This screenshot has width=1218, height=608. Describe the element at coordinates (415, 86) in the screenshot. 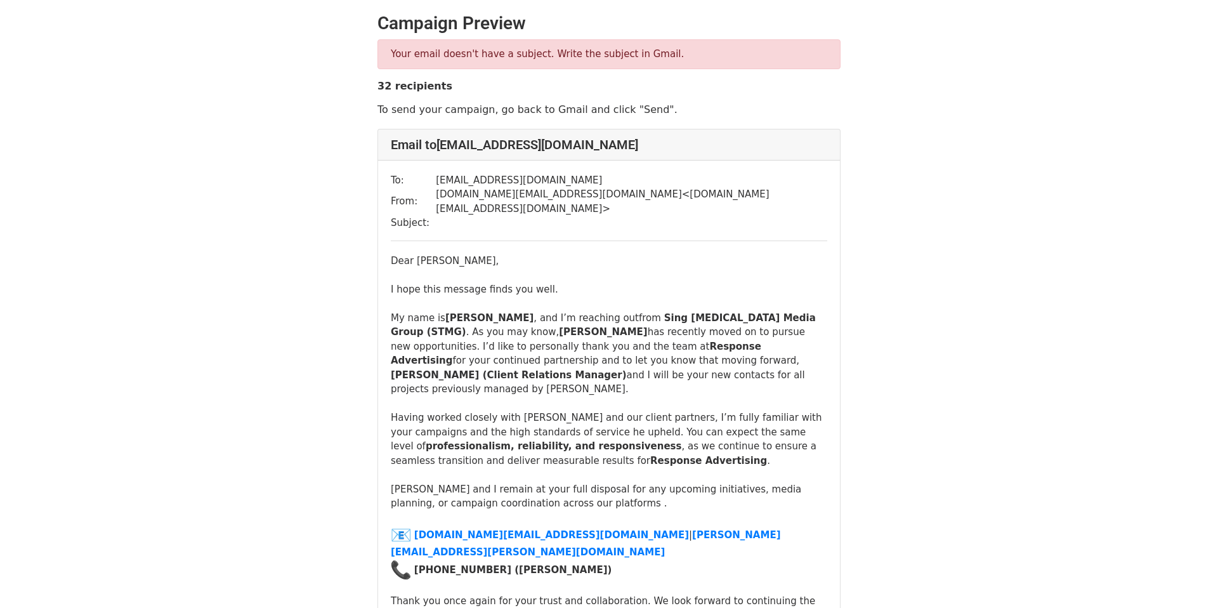

I see `strong: 32 recipients` at that location.